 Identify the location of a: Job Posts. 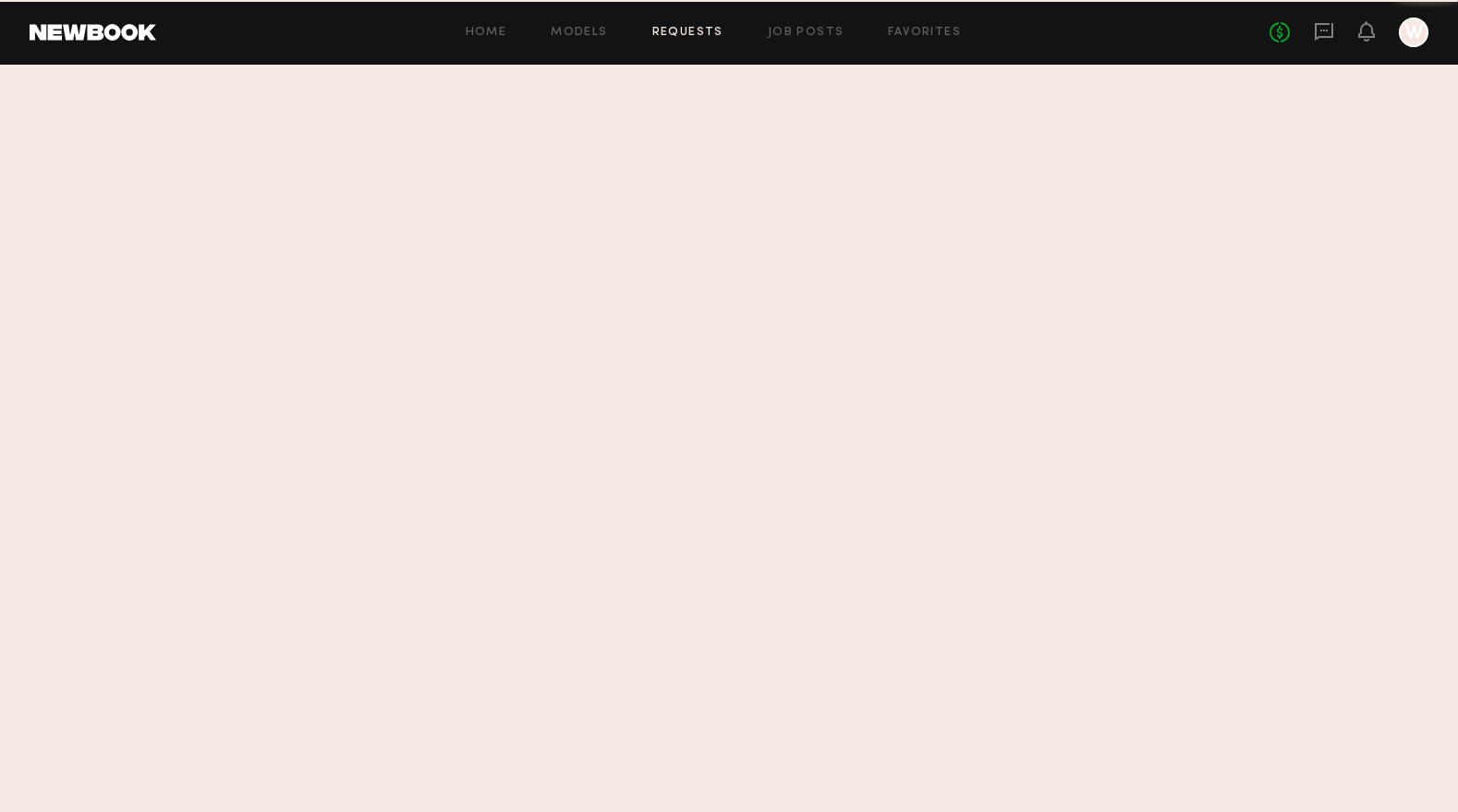
(805, 32).